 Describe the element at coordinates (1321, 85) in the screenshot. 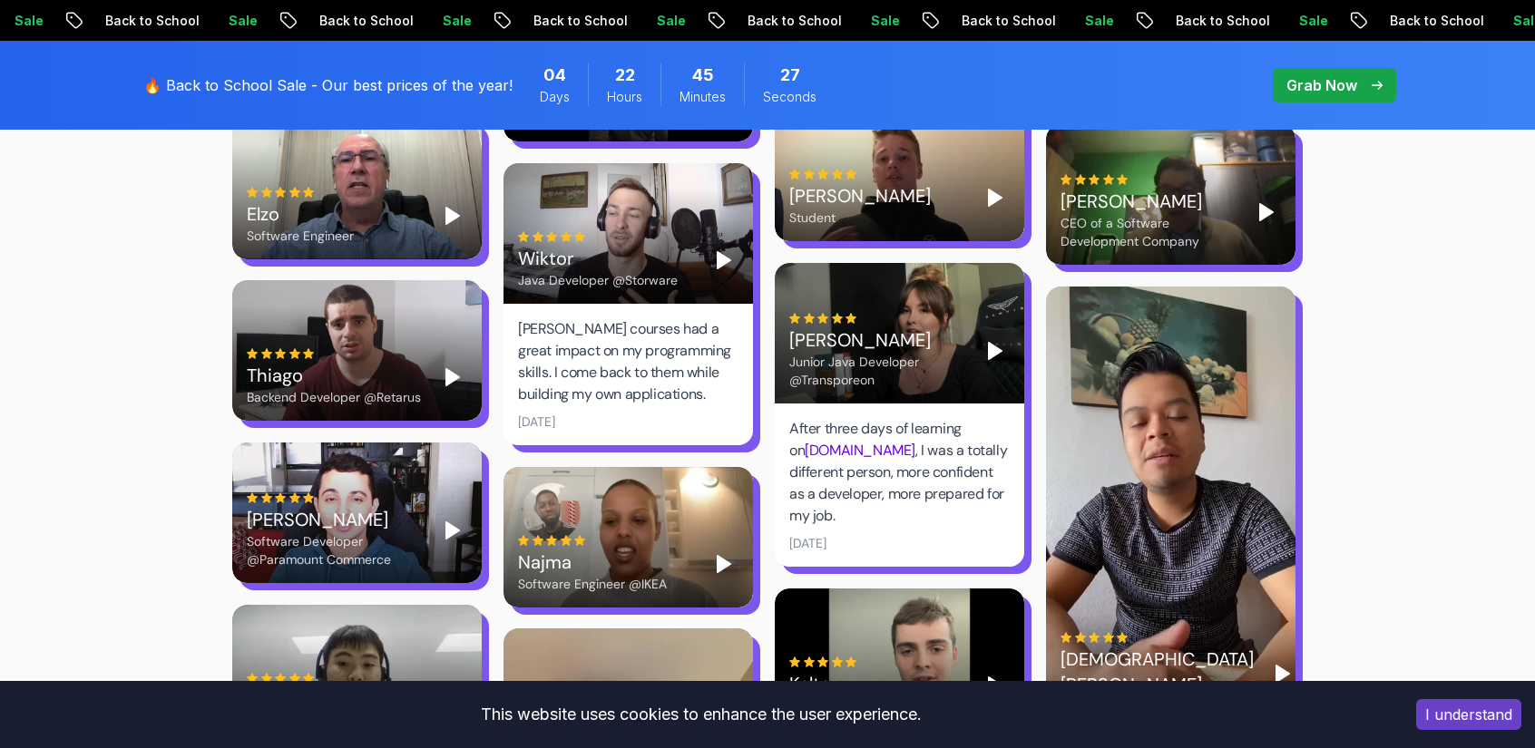

I see `p: Grab Now` at that location.